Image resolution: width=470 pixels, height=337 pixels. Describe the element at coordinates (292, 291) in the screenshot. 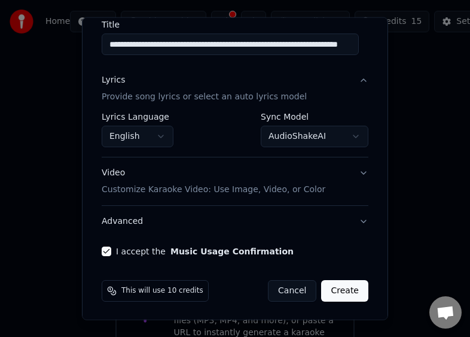

I see `button: Cancel` at that location.